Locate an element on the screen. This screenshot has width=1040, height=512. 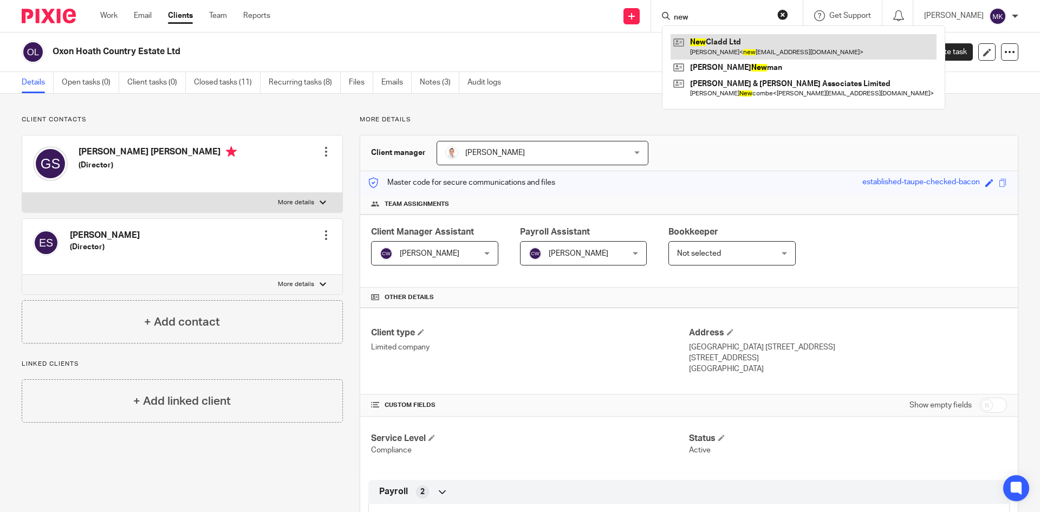
img: accounting-firm-kent-will-wood-e1602855177279.jpg is located at coordinates (452, 153).